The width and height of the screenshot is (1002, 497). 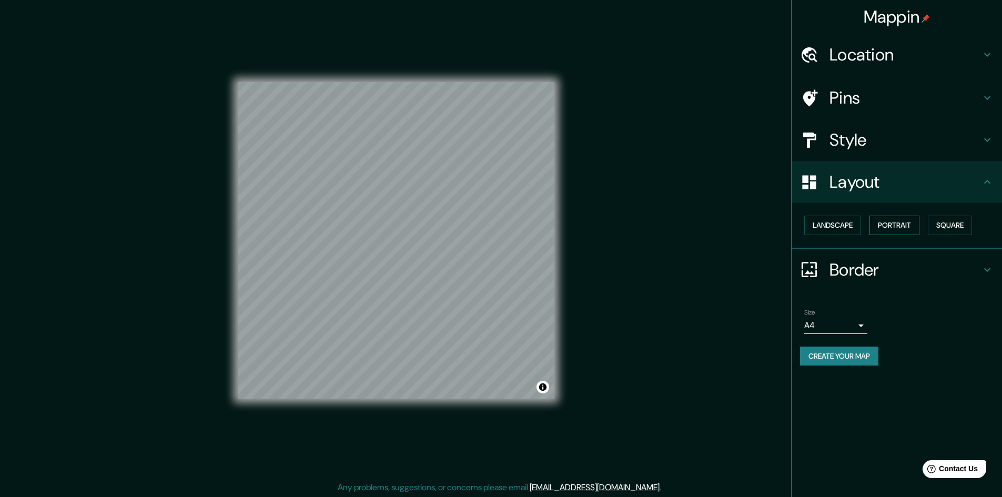 I want to click on img: pin-icon.png, so click(x=925, y=18).